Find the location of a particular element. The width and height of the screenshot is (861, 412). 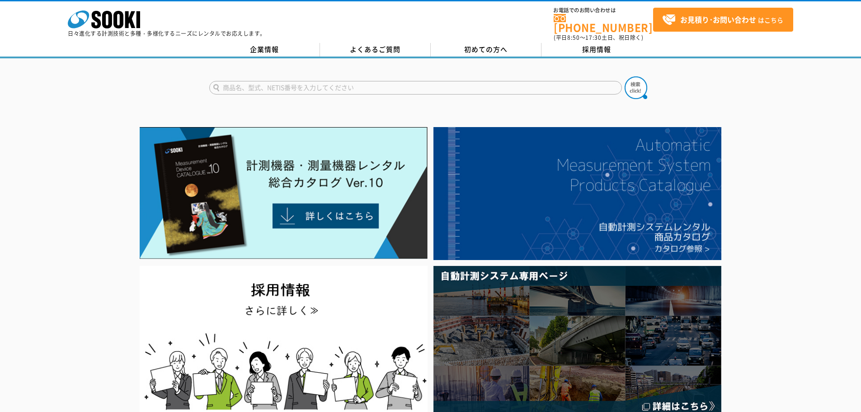

span: 初めての方へ is located at coordinates (486, 49).